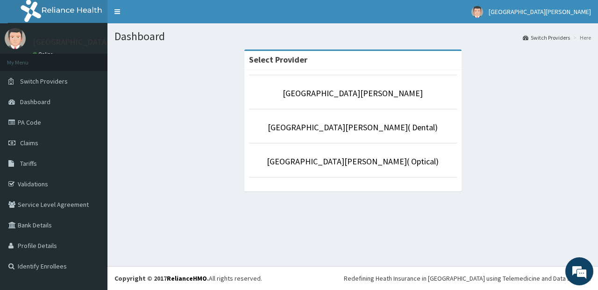  What do you see at coordinates (353, 278) in the screenshot?
I see `footer: All rights reserved.` at bounding box center [353, 278].